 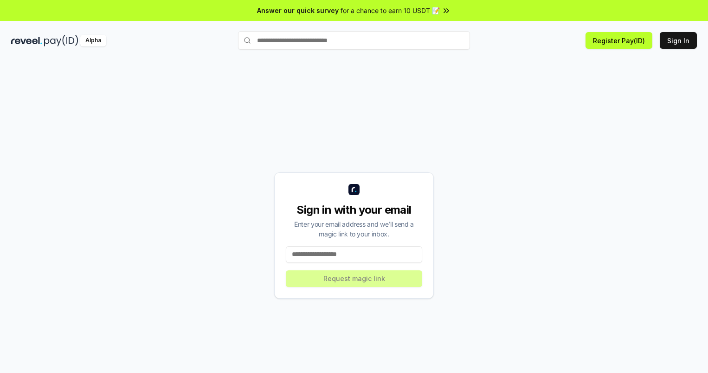 What do you see at coordinates (390, 10) in the screenshot?
I see `span: for a chance to earn 10 USDT 📝` at bounding box center [390, 10].